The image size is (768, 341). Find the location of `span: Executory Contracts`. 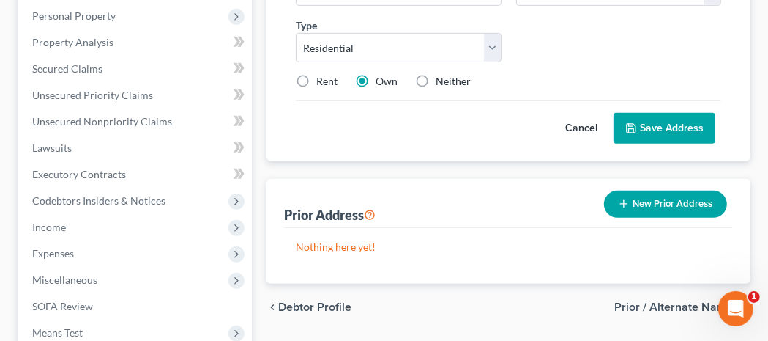

span: Executory Contracts is located at coordinates (79, 174).